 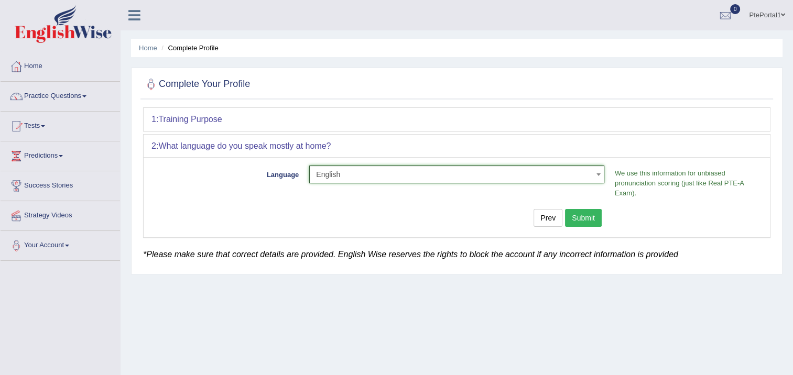 I want to click on a: Your Account, so click(x=60, y=244).